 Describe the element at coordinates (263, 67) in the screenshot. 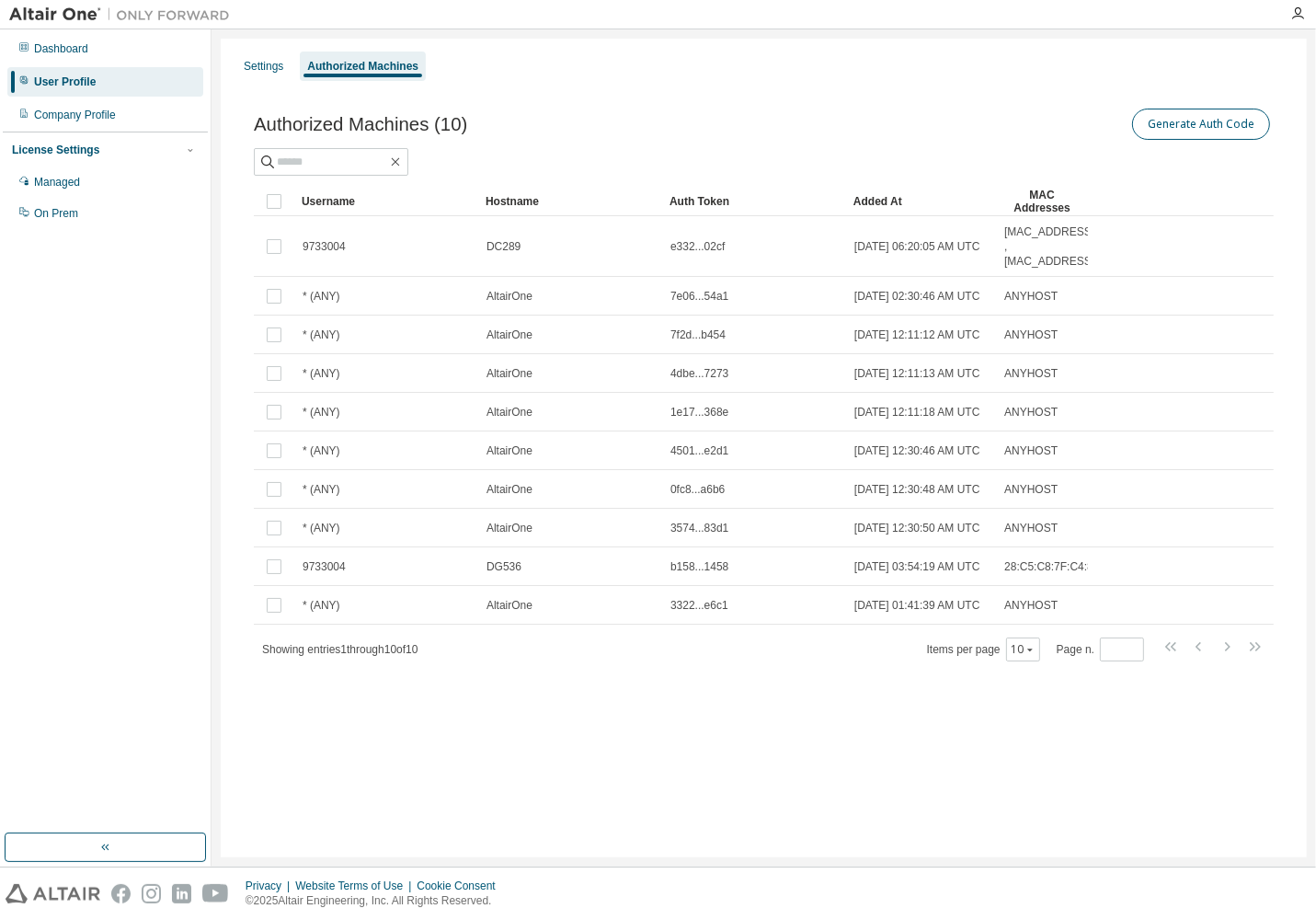

I see `div: Settings` at that location.